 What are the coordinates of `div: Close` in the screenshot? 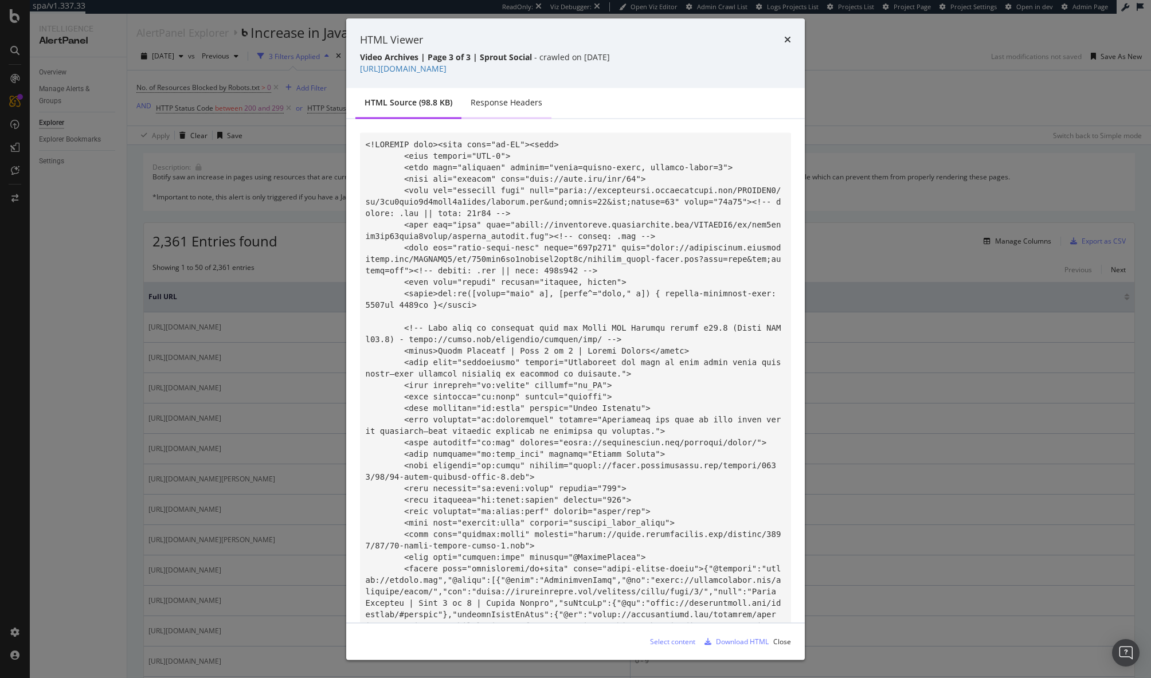 It's located at (782, 641).